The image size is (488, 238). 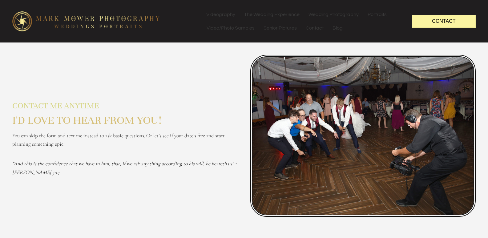 What do you see at coordinates (272, 14) in the screenshot?
I see `a: The Wedding Experience` at bounding box center [272, 14].